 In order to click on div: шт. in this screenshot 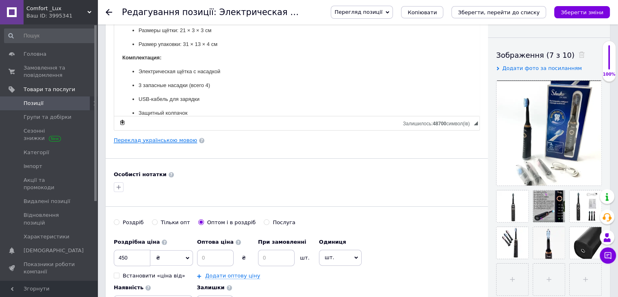, I will do `click(305, 258)`.